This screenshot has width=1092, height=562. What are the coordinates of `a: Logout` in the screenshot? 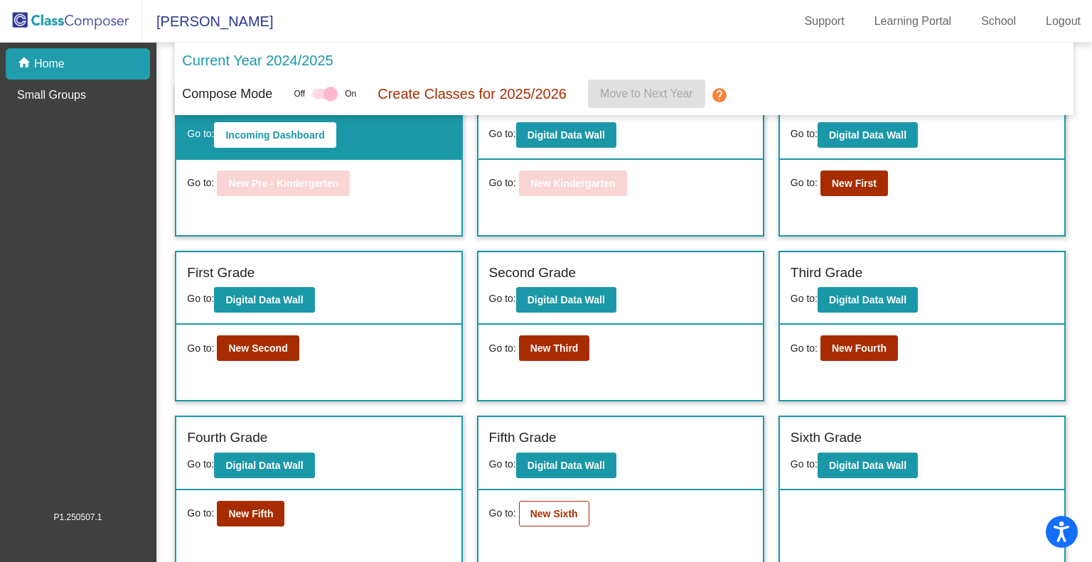 It's located at (1063, 21).